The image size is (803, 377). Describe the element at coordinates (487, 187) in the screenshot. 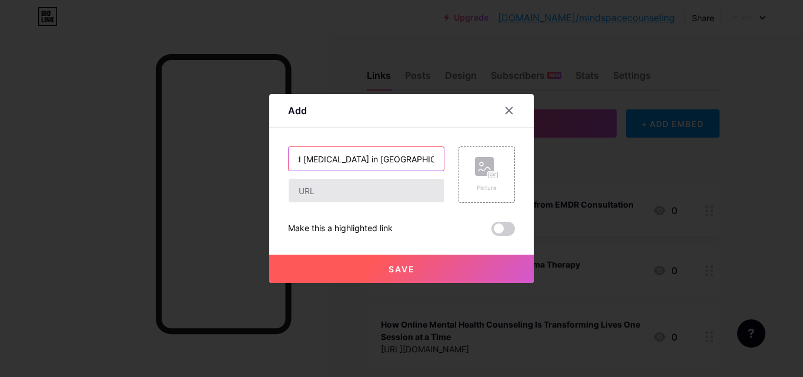

I see `div: Picture` at that location.